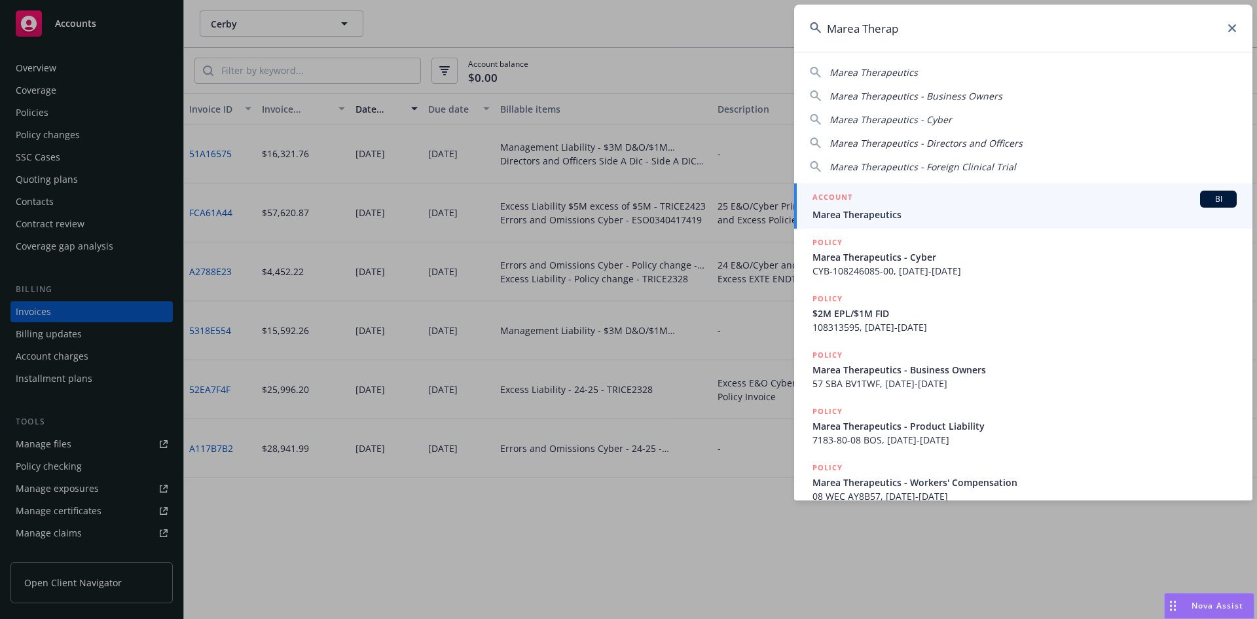 The image size is (1257, 619). I want to click on span: Nova Assist, so click(1217, 605).